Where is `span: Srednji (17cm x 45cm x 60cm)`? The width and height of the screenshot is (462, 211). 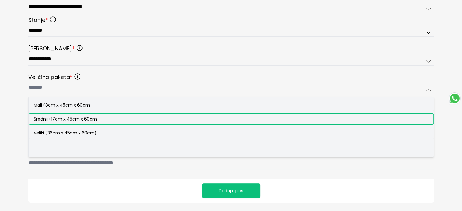
span: Srednji (17cm x 45cm x 60cm) is located at coordinates (66, 119).